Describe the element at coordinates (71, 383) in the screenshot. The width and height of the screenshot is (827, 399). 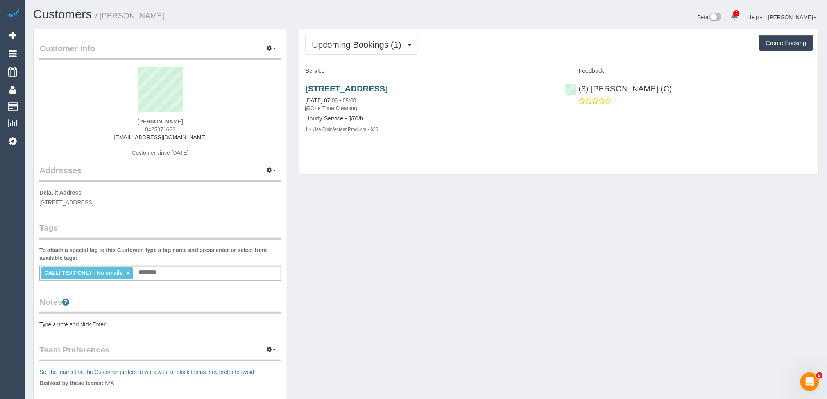
I see `label: Disliked by these teams:` at that location.